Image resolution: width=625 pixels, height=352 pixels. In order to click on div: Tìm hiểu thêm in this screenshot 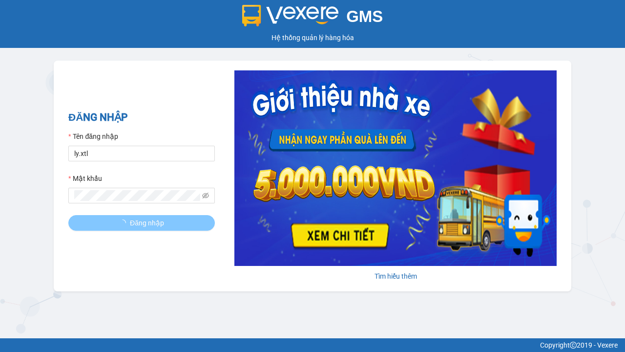, I will do `click(396, 276)`.